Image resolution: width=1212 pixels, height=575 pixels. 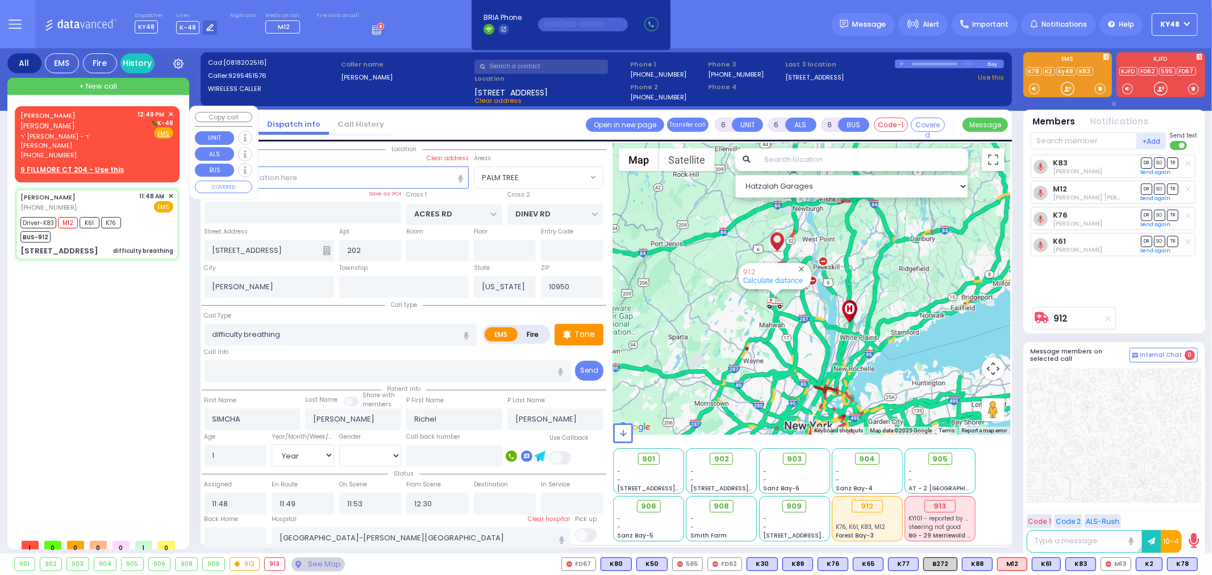 I want to click on label: Last 3 location, so click(x=840, y=64).